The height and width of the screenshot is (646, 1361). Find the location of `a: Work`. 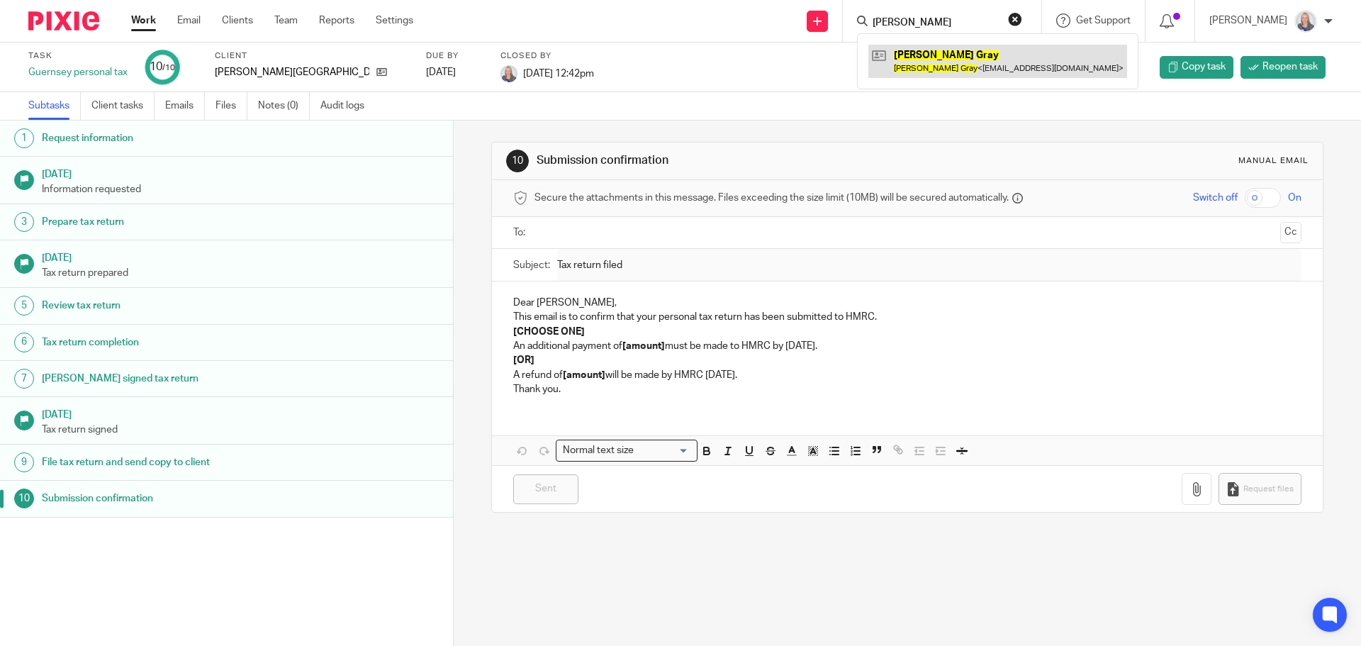

a: Work is located at coordinates (143, 21).